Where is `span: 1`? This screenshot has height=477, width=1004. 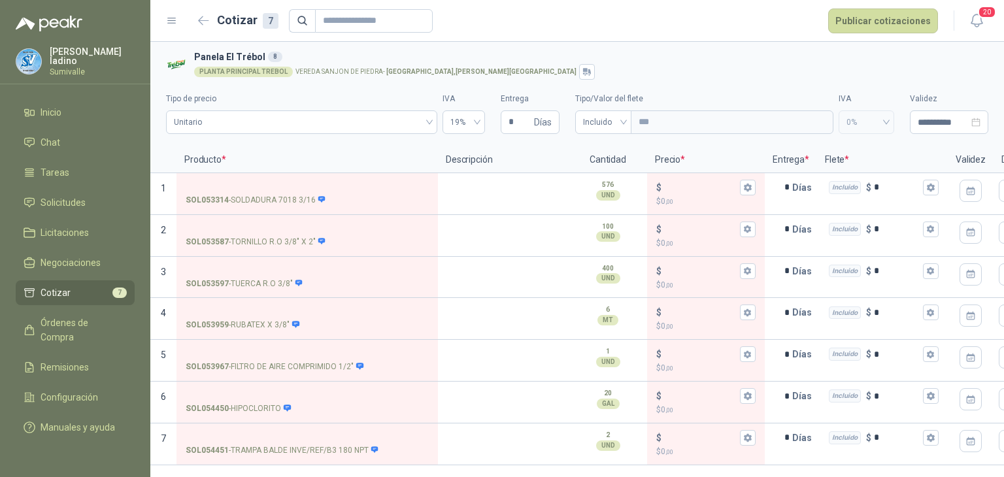 span: 1 is located at coordinates (163, 188).